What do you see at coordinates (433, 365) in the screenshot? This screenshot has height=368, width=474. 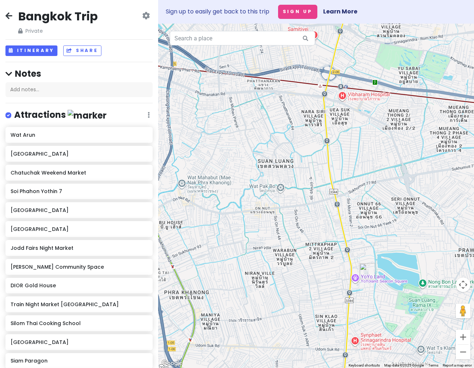 I see `a: Terms (opens in new tab)` at bounding box center [433, 365].